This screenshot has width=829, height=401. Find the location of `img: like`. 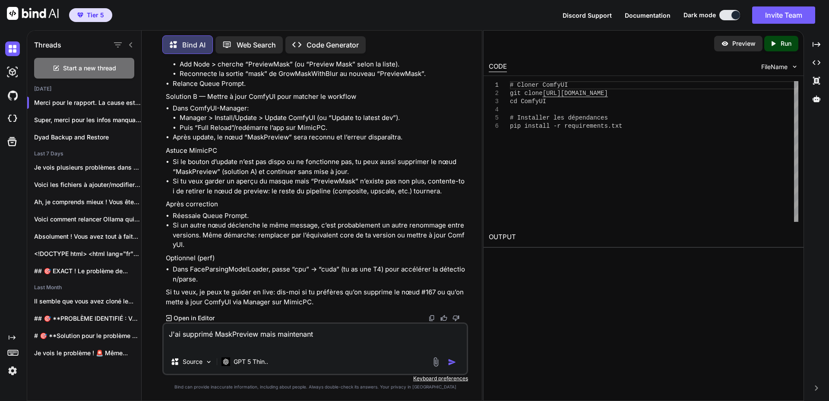

img: like is located at coordinates (444, 318).